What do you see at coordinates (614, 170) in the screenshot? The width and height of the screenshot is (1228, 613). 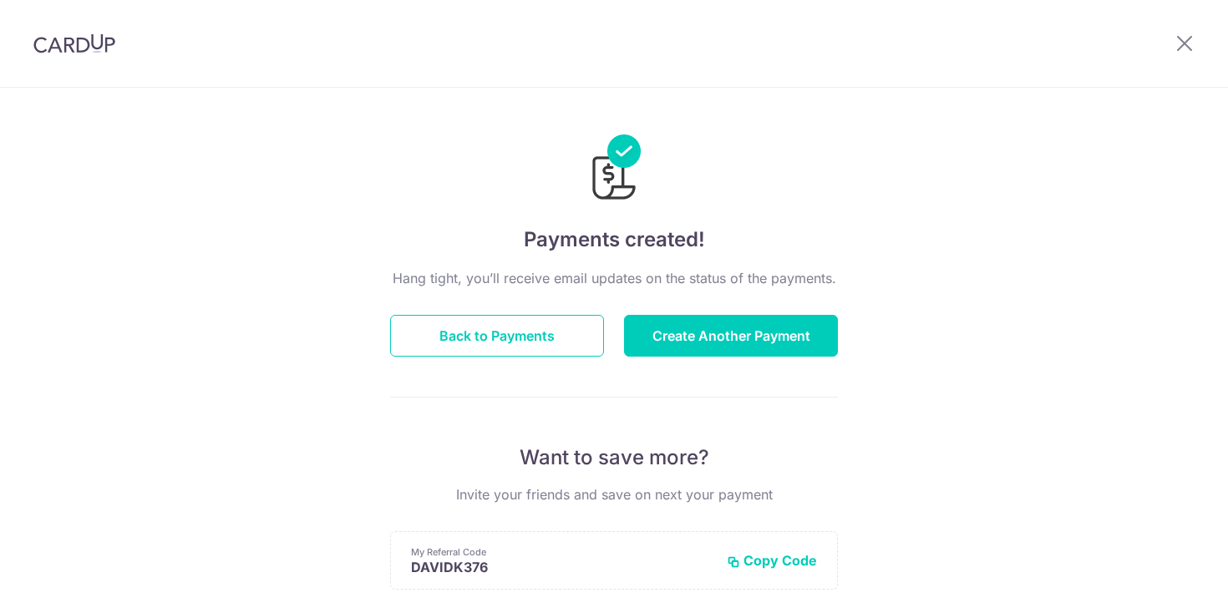 I see `img: Payments` at bounding box center [614, 170].